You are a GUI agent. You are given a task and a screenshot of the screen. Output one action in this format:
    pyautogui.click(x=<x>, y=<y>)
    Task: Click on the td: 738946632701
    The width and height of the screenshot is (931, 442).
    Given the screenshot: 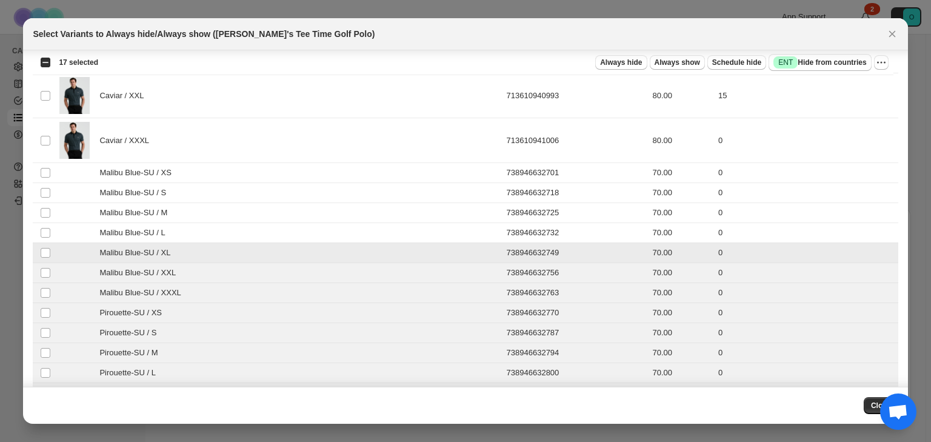 What is the action you would take?
    pyautogui.click(x=576, y=173)
    